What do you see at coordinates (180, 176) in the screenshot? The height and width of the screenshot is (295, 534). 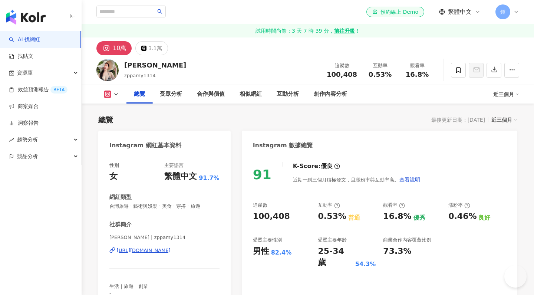 I see `div: 繁體中文` at bounding box center [180, 176].